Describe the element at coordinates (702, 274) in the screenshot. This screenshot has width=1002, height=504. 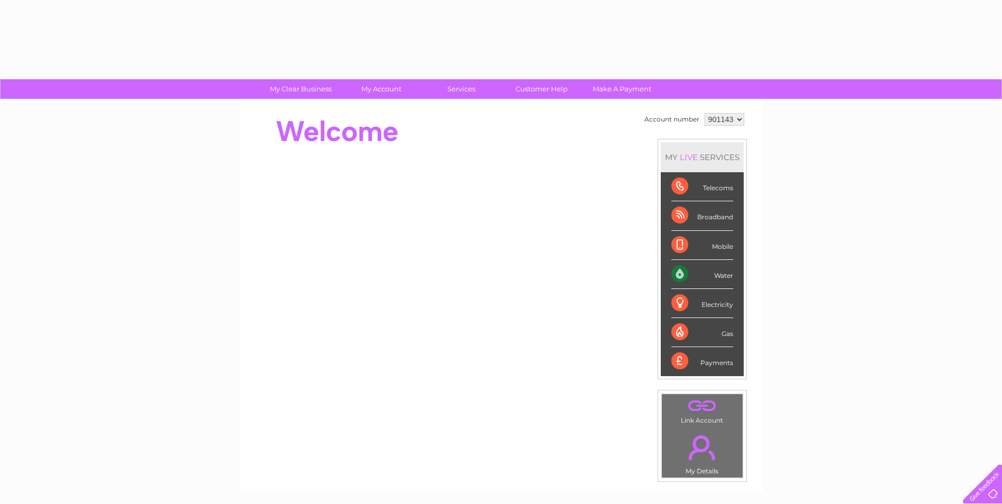
I see `div: Water` at that location.